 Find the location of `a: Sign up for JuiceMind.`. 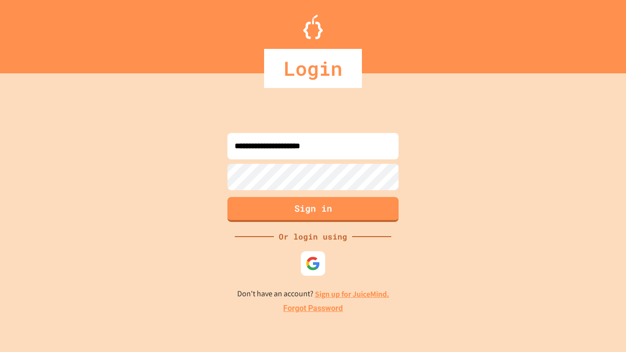

a: Sign up for JuiceMind. is located at coordinates (352, 294).